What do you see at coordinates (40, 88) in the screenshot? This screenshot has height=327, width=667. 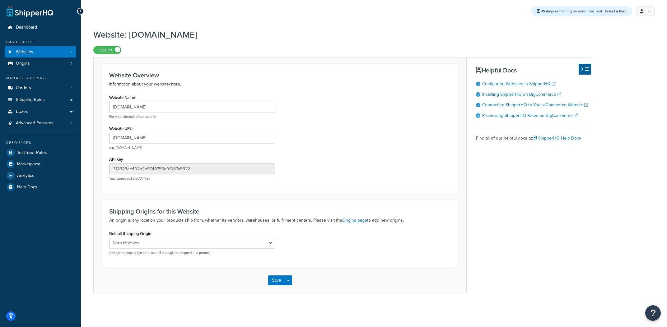 I see `li: Carriers` at bounding box center [40, 88].